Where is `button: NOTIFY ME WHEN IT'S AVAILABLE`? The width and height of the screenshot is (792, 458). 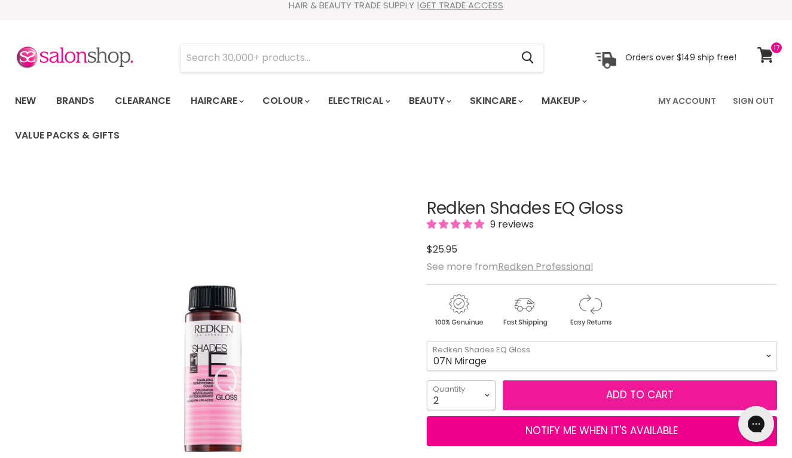 button: NOTIFY ME WHEN IT'S AVAILABLE is located at coordinates (602, 431).